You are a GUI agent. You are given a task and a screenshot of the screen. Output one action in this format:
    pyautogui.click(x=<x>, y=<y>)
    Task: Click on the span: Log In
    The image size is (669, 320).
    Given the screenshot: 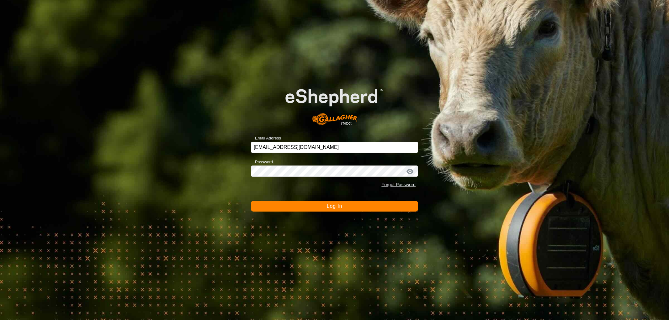 What is the action you would take?
    pyautogui.click(x=334, y=206)
    